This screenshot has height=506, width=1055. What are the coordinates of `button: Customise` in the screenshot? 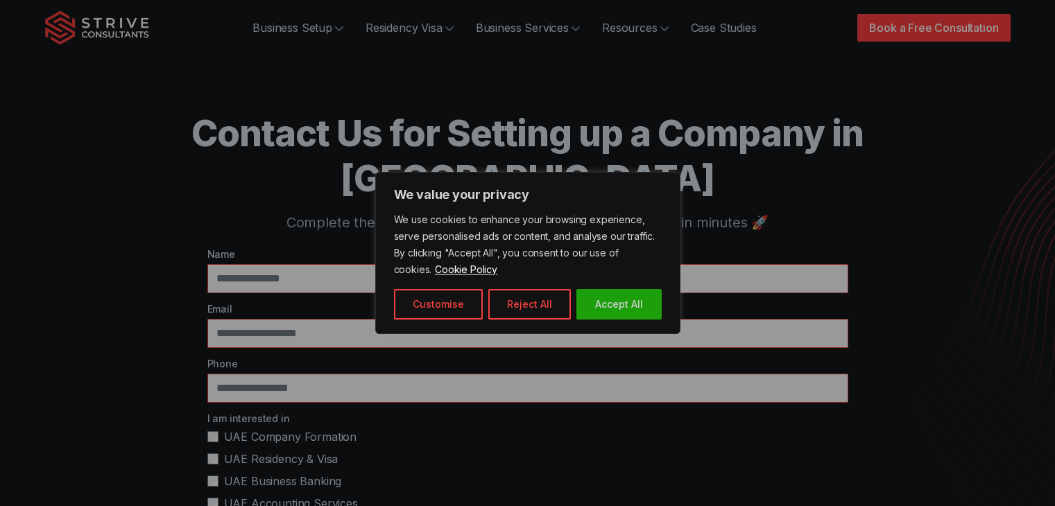 It's located at (438, 305).